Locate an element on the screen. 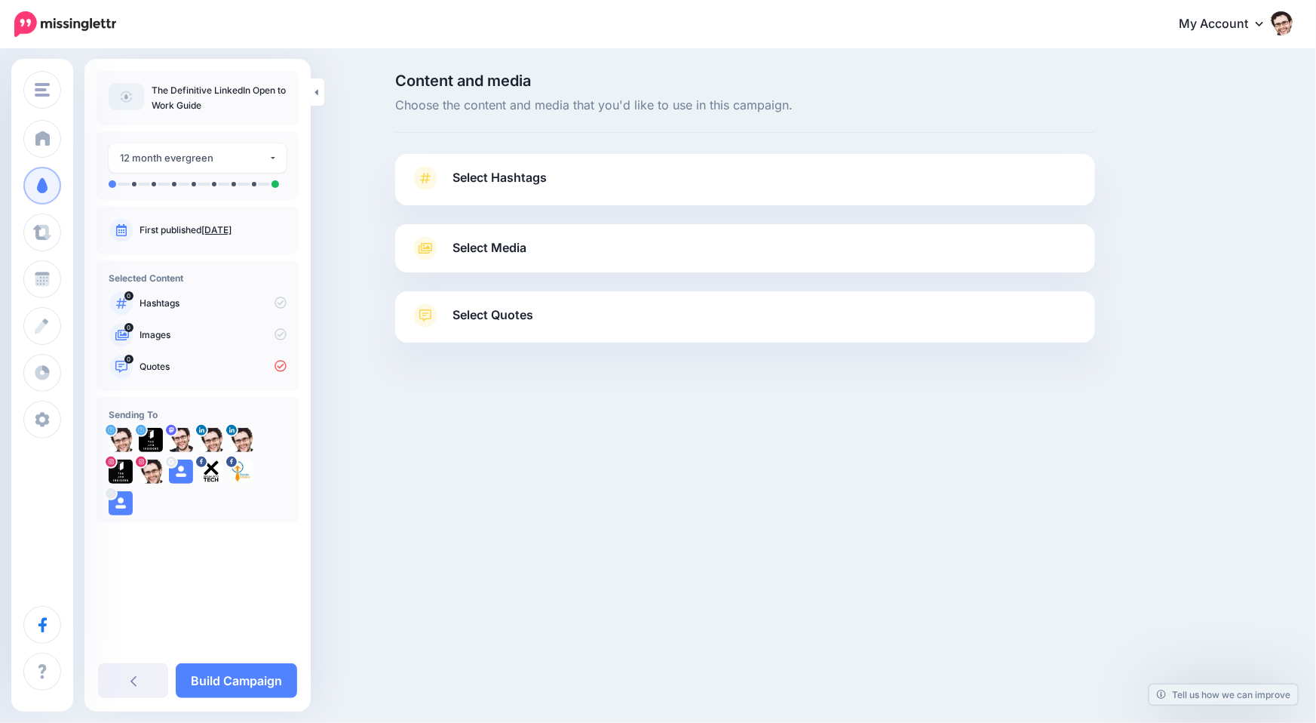  h4: Selected Content is located at coordinates (198, 278).